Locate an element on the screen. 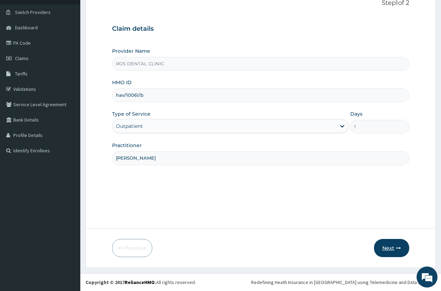 Image resolution: width=441 pixels, height=291 pixels. a: RelianceHMO is located at coordinates (140, 282).